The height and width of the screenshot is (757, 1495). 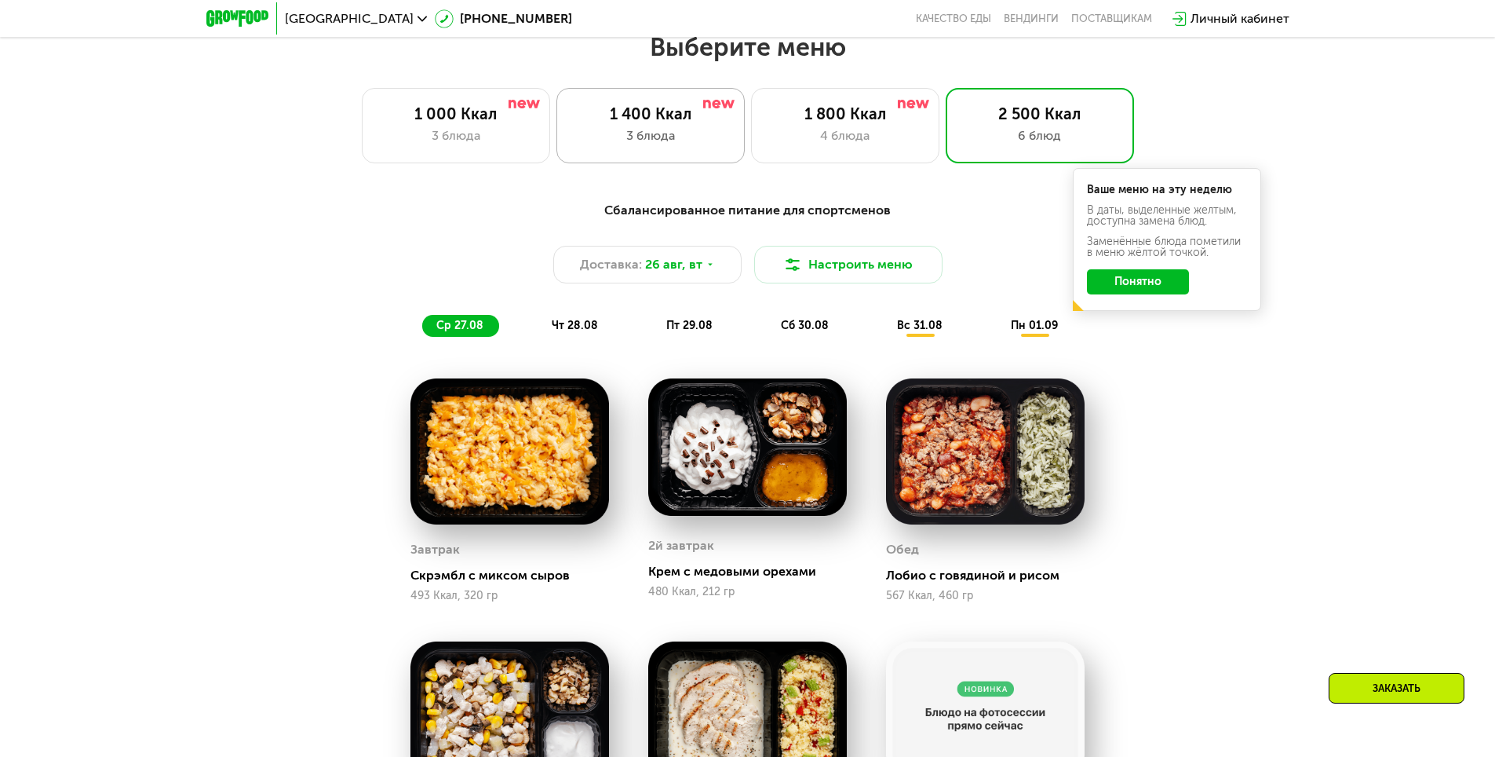 What do you see at coordinates (845, 136) in the screenshot?
I see `div: 4 блюда` at bounding box center [845, 136].